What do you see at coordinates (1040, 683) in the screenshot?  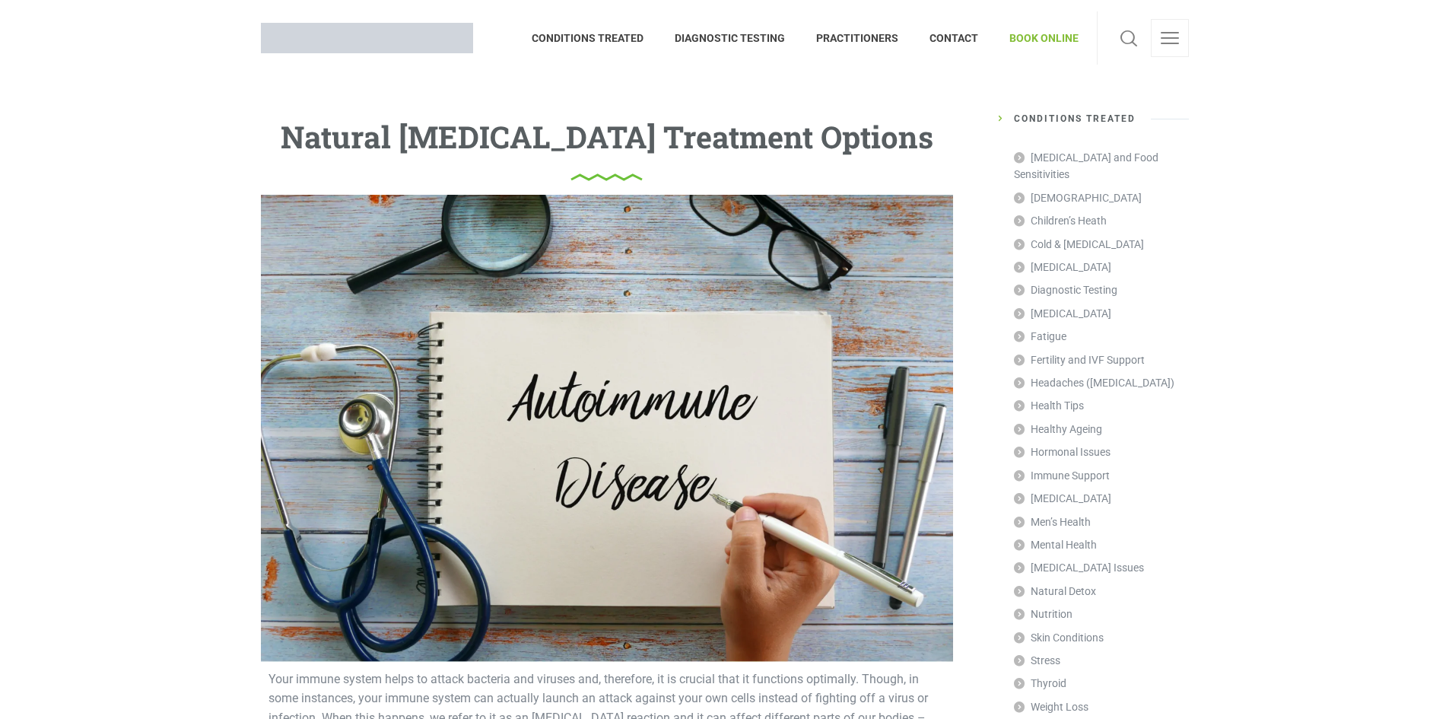 I see `a: Thyroid` at bounding box center [1040, 683].